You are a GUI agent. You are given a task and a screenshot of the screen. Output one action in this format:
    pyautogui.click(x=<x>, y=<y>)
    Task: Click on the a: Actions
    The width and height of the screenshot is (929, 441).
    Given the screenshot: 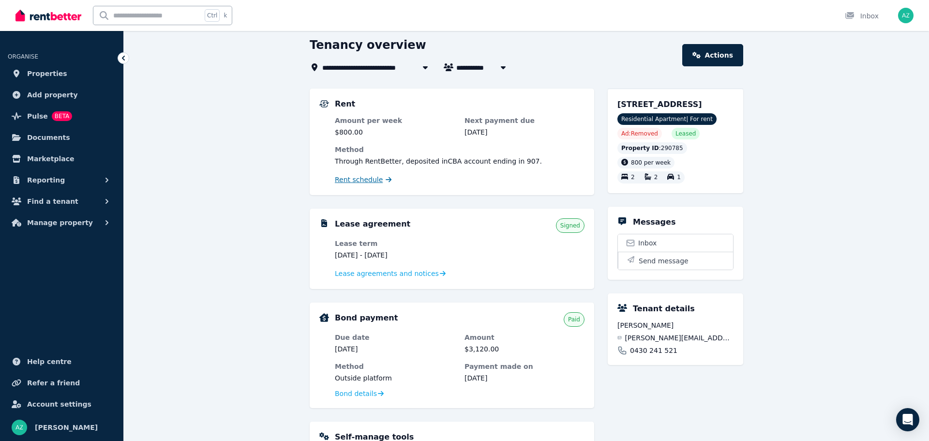 What is the action you would take?
    pyautogui.click(x=712, y=55)
    